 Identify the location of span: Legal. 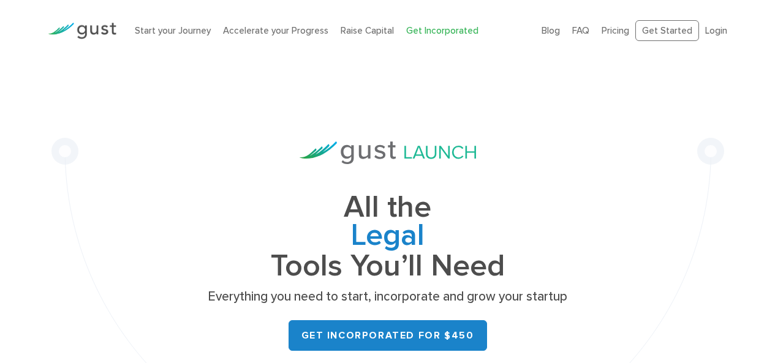
(388, 237).